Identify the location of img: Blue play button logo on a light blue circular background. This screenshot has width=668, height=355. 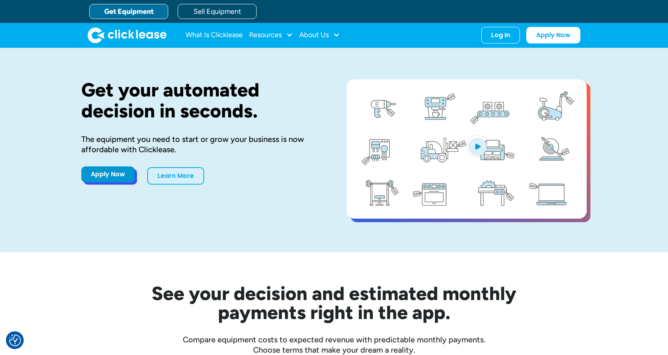
(478, 146).